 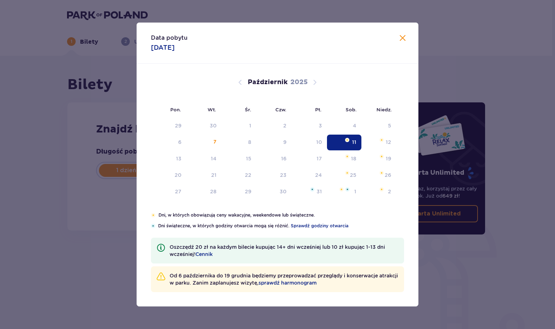 I want to click on div: 4, so click(x=354, y=126).